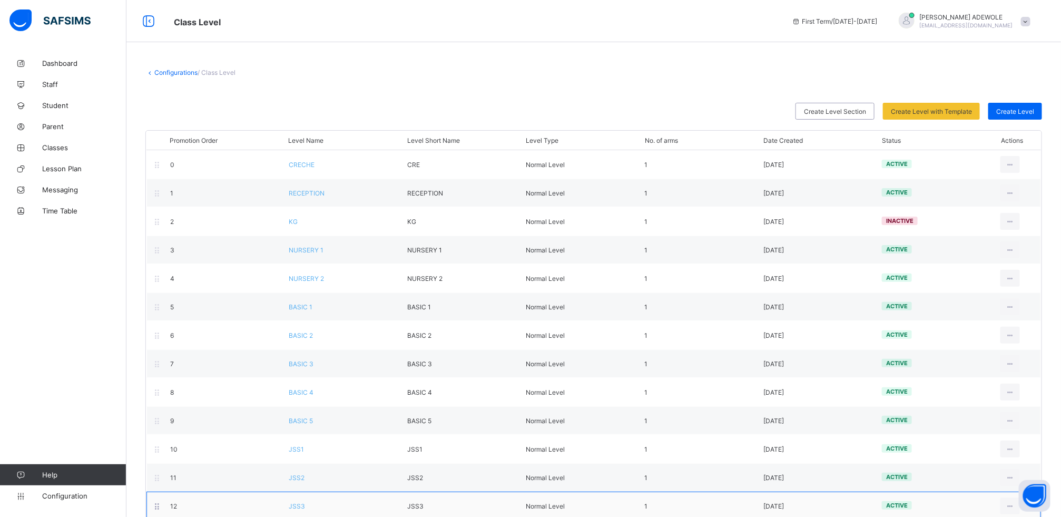 The height and width of the screenshot is (517, 1061). Describe the element at coordinates (84, 63) in the screenshot. I see `span: Dashboard` at that location.